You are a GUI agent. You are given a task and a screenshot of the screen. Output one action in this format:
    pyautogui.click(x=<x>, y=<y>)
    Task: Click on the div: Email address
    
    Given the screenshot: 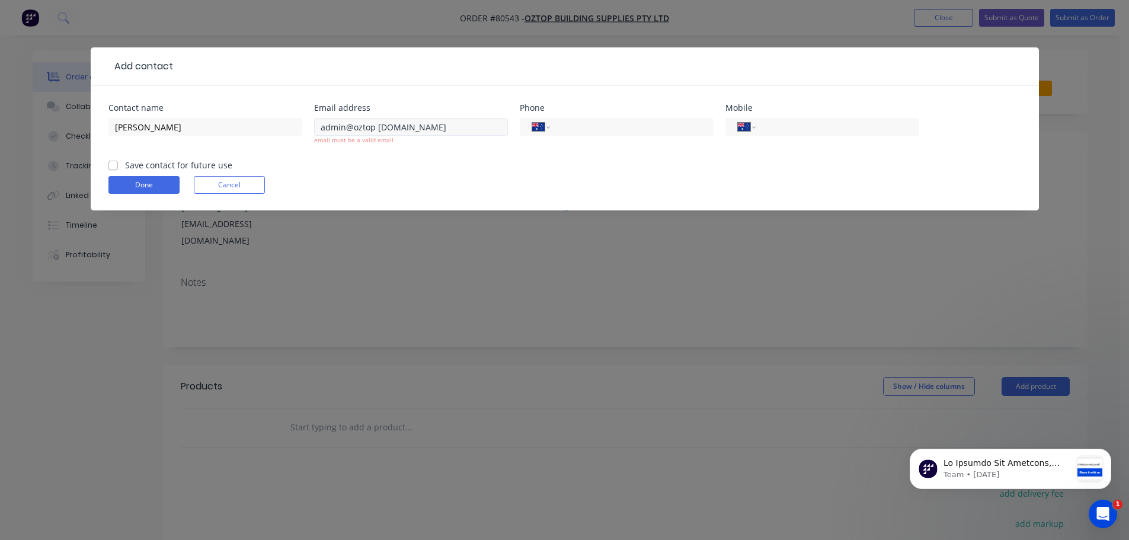 What is the action you would take?
    pyautogui.click(x=411, y=108)
    